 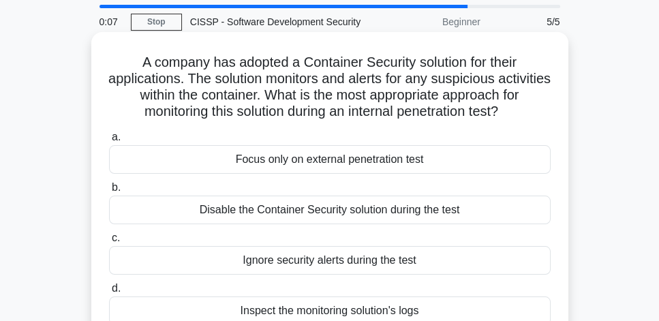 I want to click on div: Focus only on external penetration test, so click(x=330, y=160).